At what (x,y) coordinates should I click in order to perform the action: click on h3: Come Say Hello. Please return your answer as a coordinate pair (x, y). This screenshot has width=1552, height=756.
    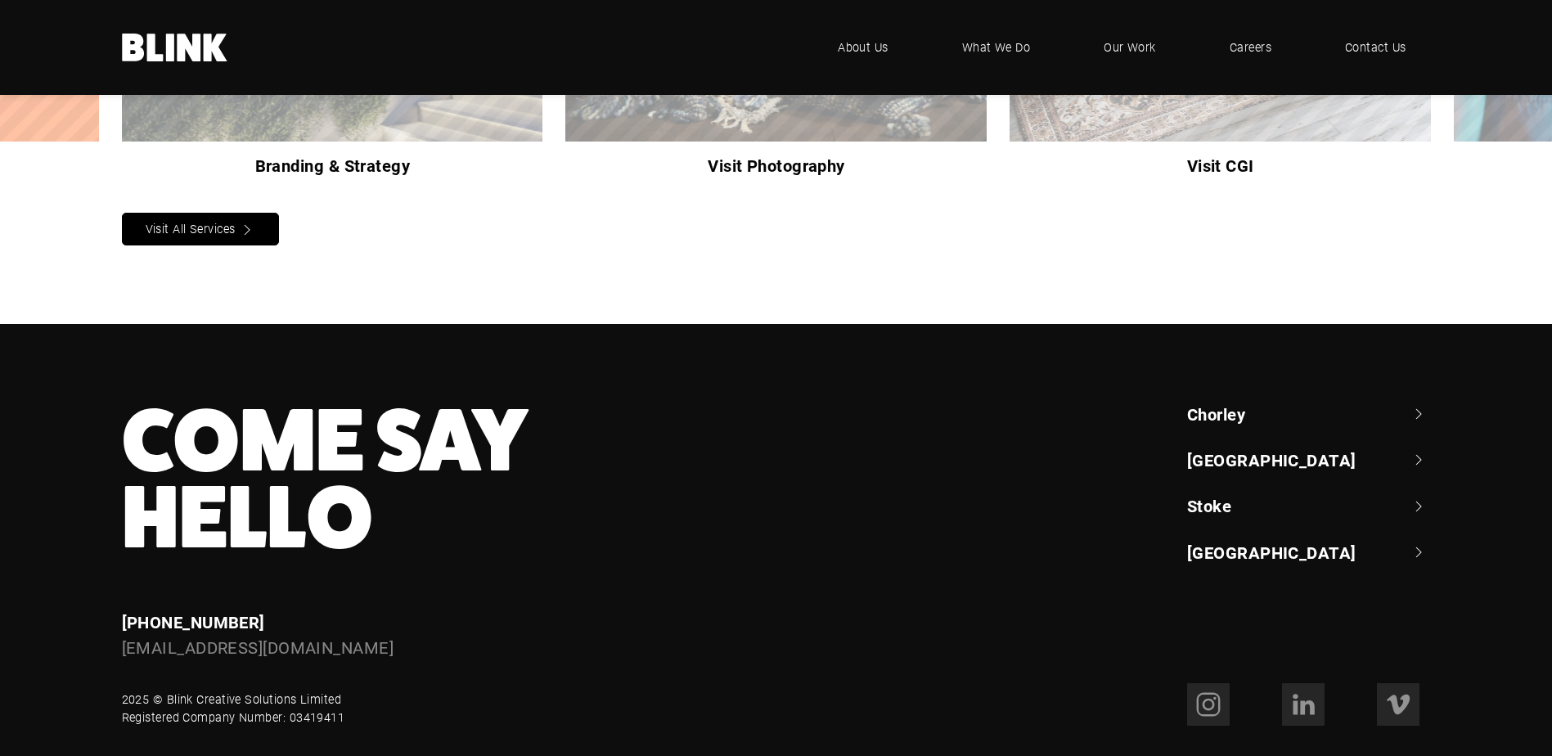
    Looking at the image, I should click on (510, 479).